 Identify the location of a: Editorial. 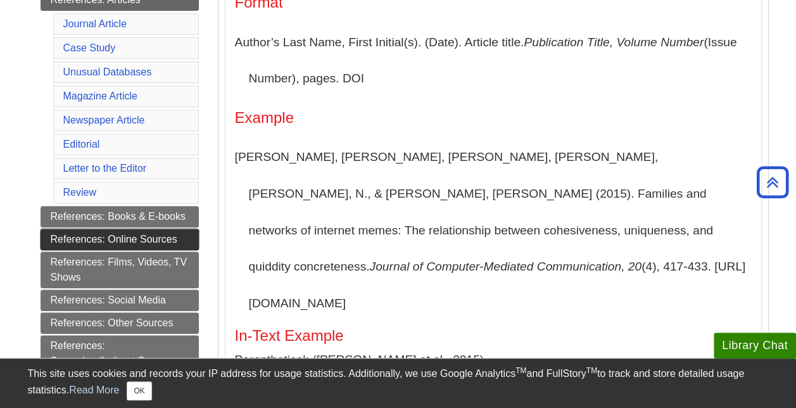
(82, 144).